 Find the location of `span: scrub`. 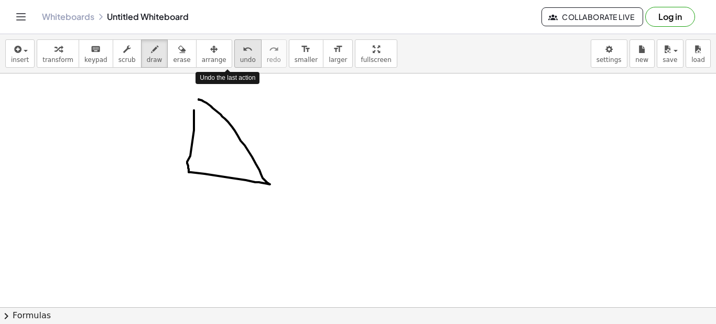

span: scrub is located at coordinates (127, 60).